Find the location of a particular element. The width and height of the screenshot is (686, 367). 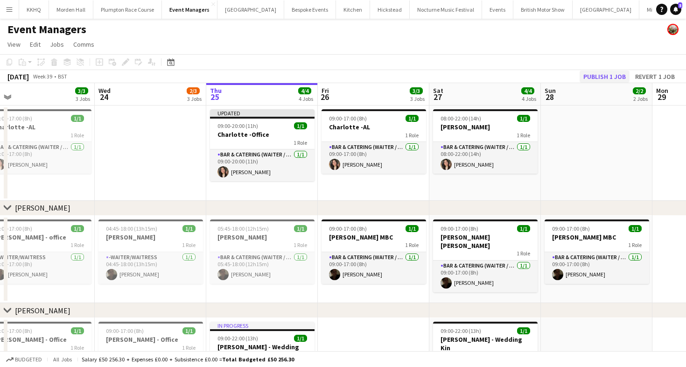

span: Week 39 is located at coordinates (42, 76).